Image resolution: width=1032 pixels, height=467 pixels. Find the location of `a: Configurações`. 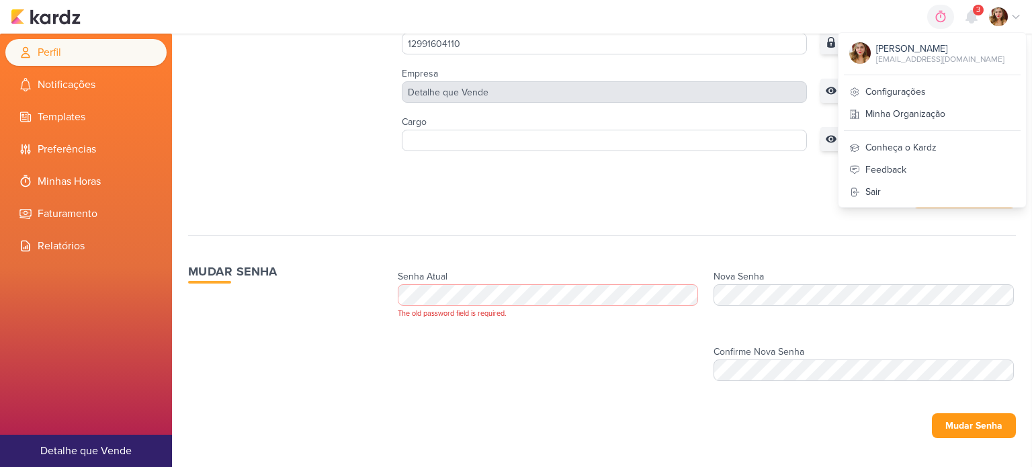

a: Configurações is located at coordinates (932, 91).